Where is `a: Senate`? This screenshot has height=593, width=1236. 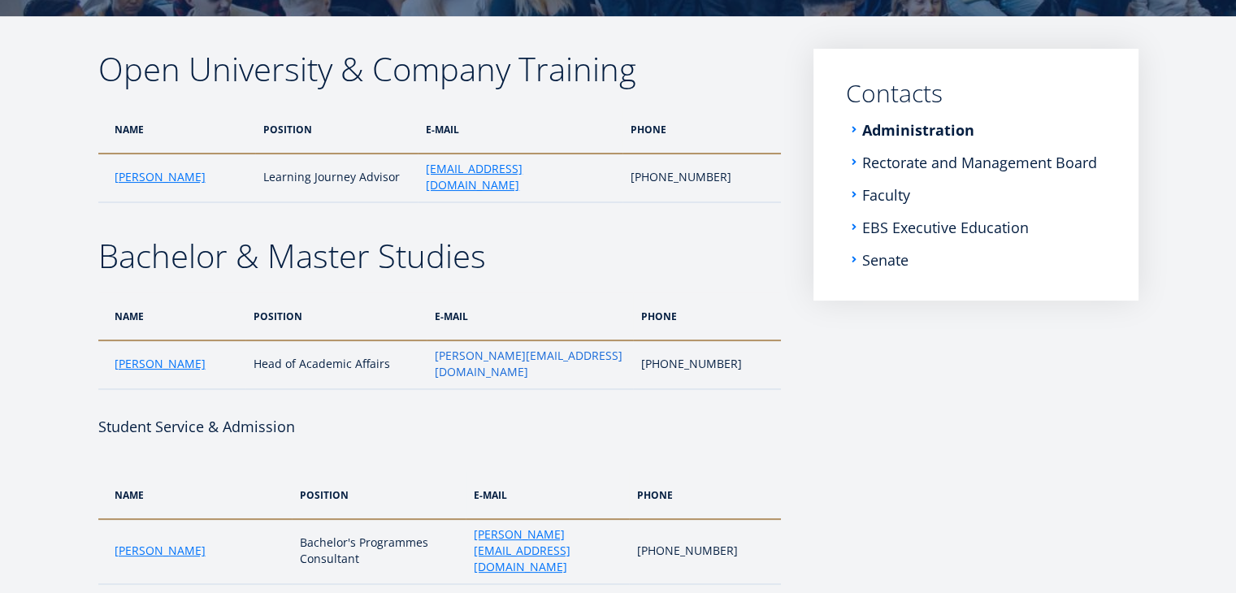
a: Senate is located at coordinates (885, 260).